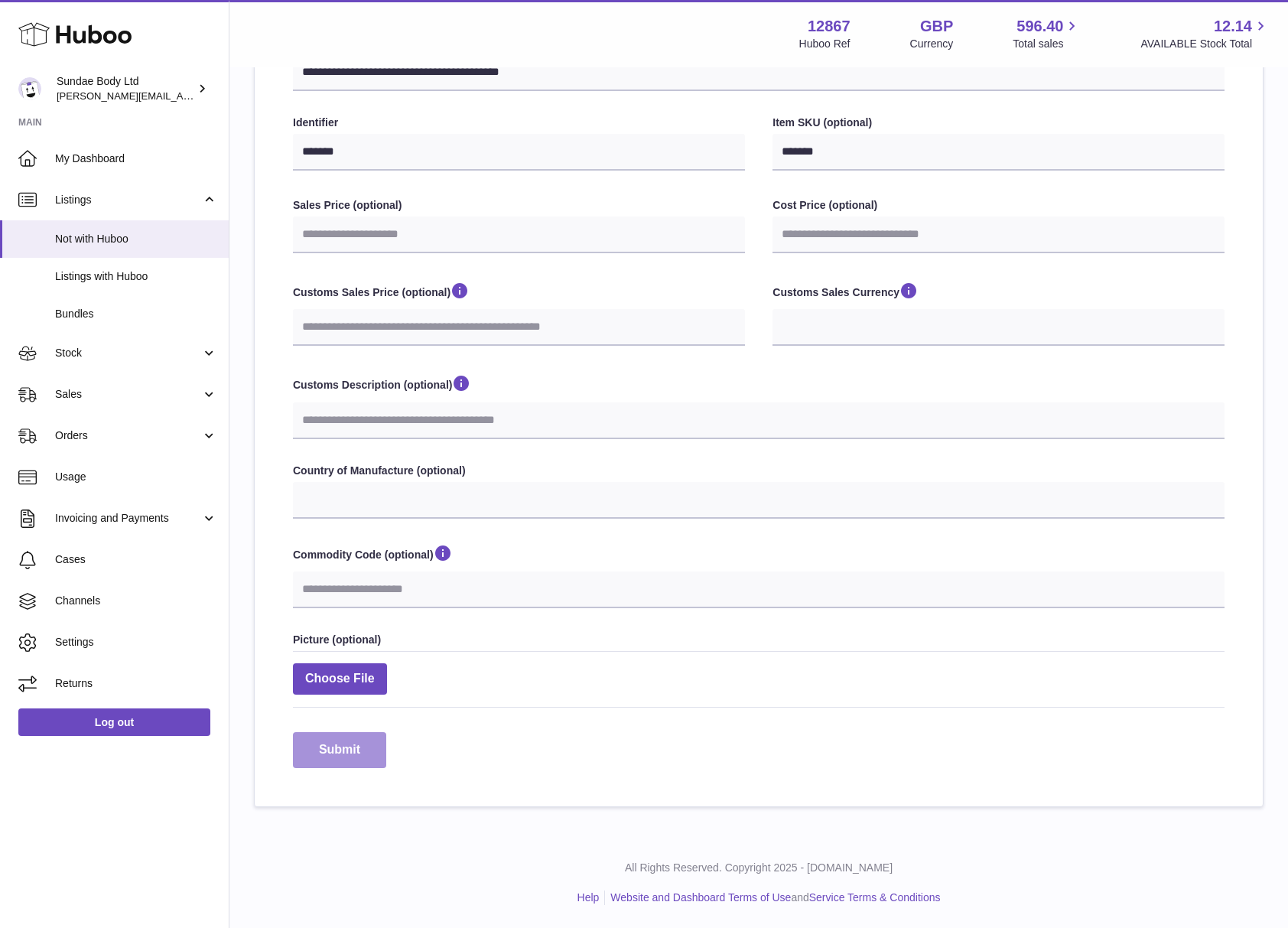 The width and height of the screenshot is (1288, 928). I want to click on label: Sales Price (optional), so click(519, 205).